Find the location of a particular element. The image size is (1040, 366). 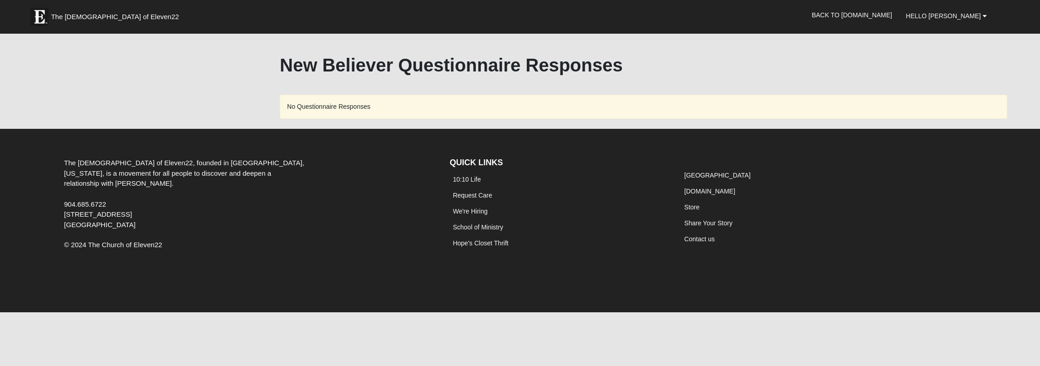

a: School of Ministry is located at coordinates (478, 227).